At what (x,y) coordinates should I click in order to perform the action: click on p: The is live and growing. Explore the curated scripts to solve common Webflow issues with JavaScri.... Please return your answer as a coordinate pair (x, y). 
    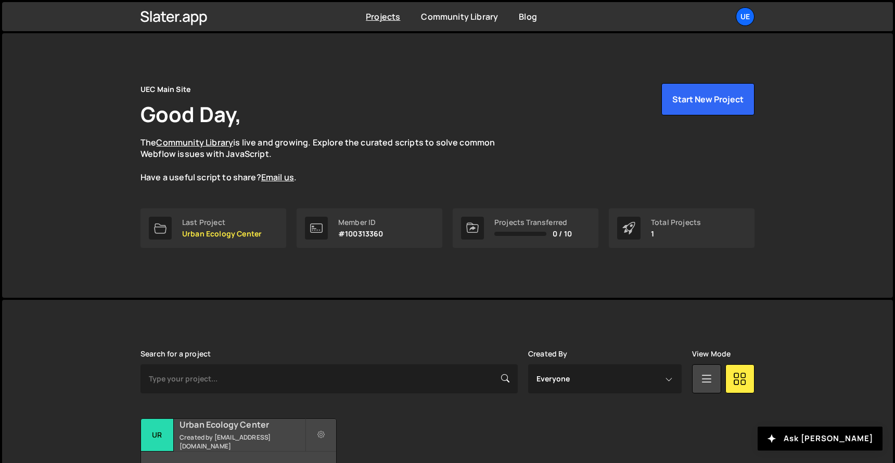
    Looking at the image, I should click on (328, 160).